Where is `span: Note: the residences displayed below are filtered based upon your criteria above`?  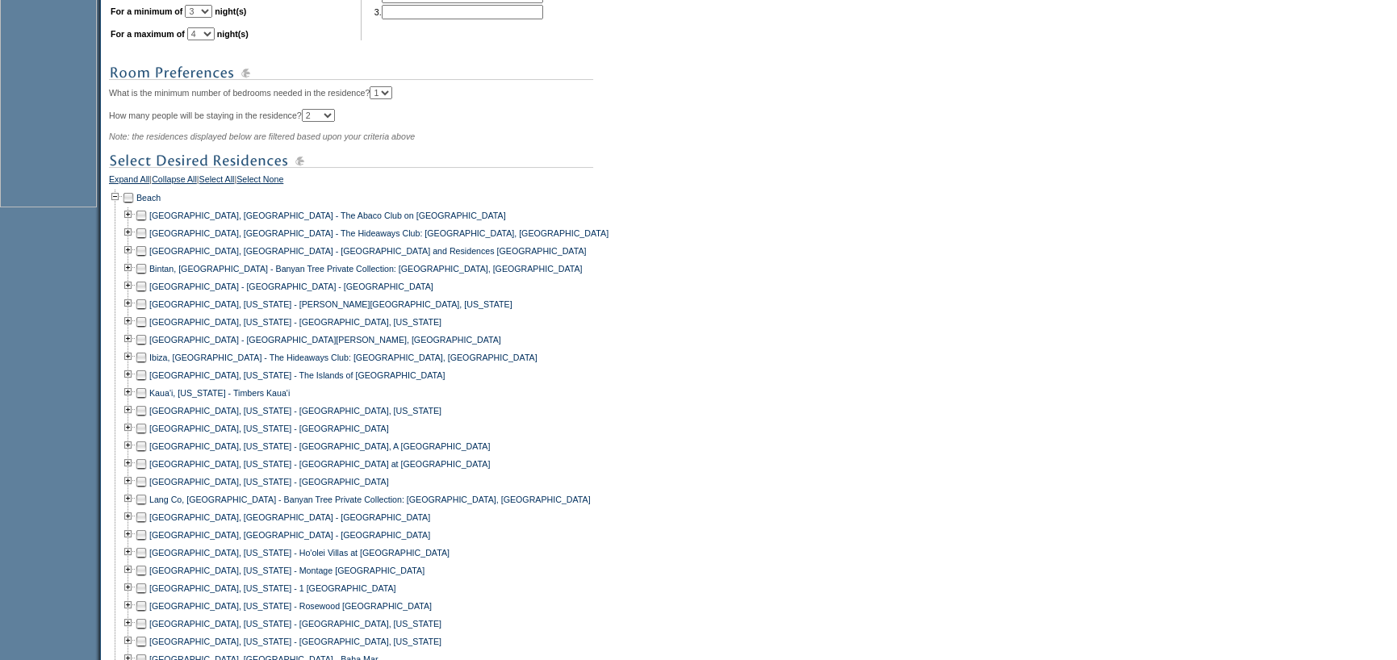
span: Note: the residences displayed below are filtered based upon your criteria above is located at coordinates (261, 136).